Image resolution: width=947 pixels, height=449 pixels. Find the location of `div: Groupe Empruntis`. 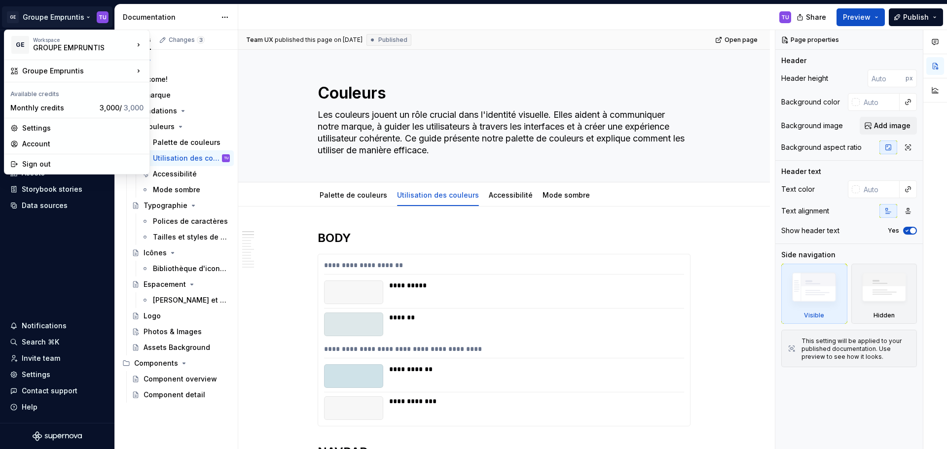

div: Groupe Empruntis is located at coordinates (78, 71).